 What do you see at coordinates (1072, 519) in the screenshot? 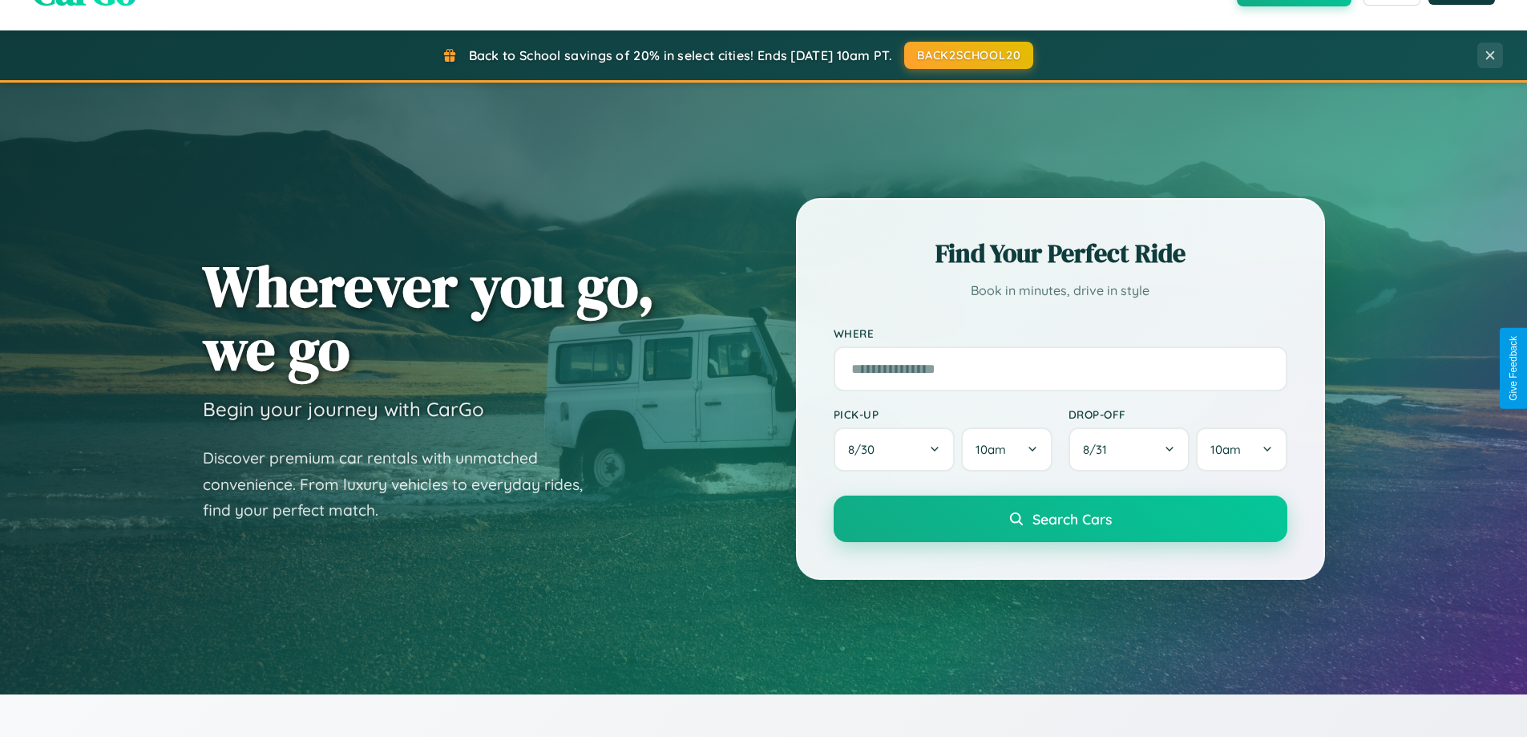
I see `span: Search Cars` at bounding box center [1072, 519].